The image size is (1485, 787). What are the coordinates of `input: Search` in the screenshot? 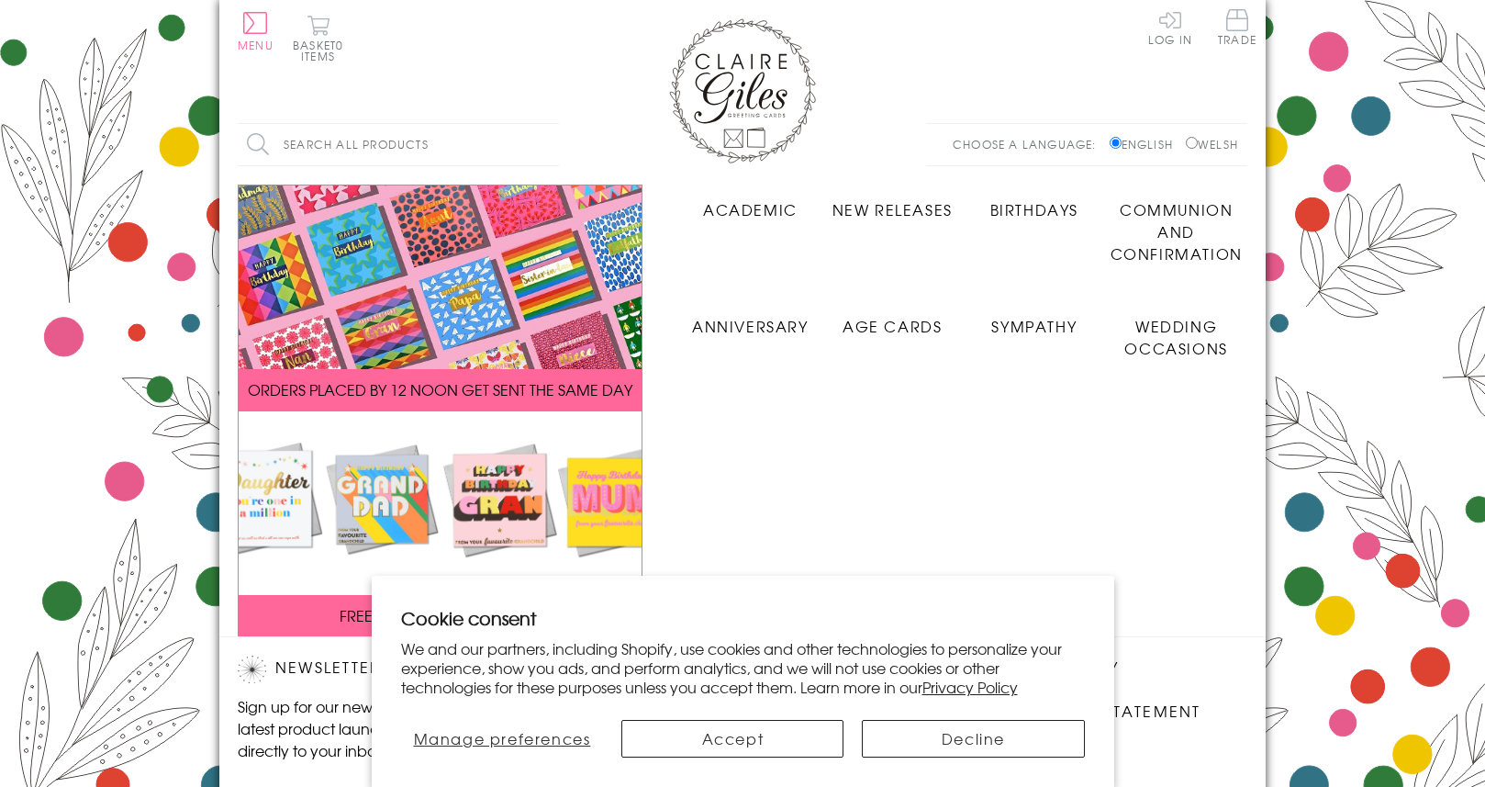 It's located at (550, 144).